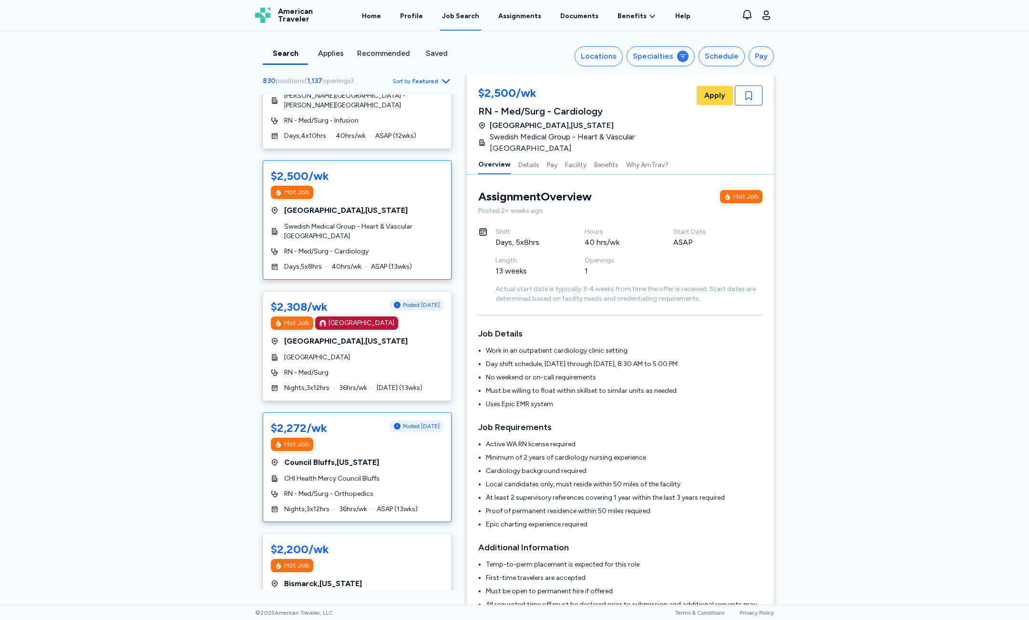 Image resolution: width=1029 pixels, height=620 pixels. What do you see at coordinates (300, 549) in the screenshot?
I see `div: $2,200/wk` at bounding box center [300, 549].